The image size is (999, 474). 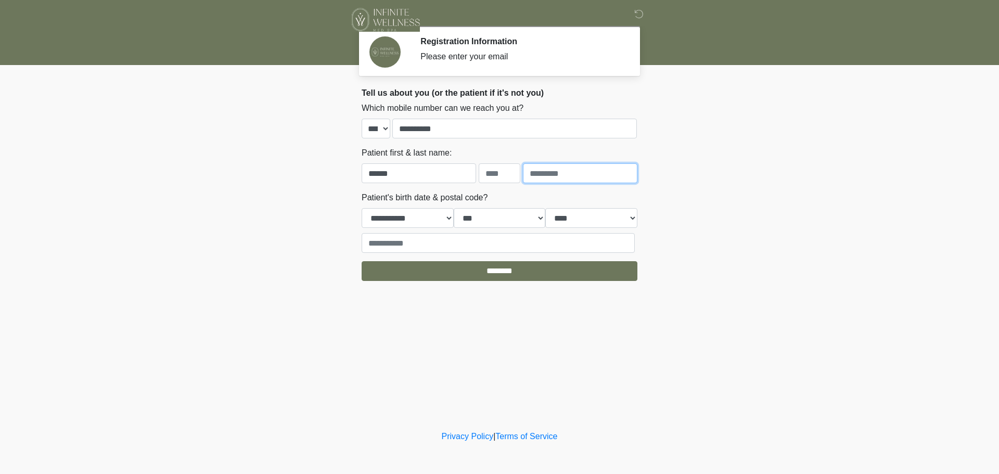 What do you see at coordinates (386, 20) in the screenshot?
I see `img: Infinite Wellness Med Spa Logo` at bounding box center [386, 20].